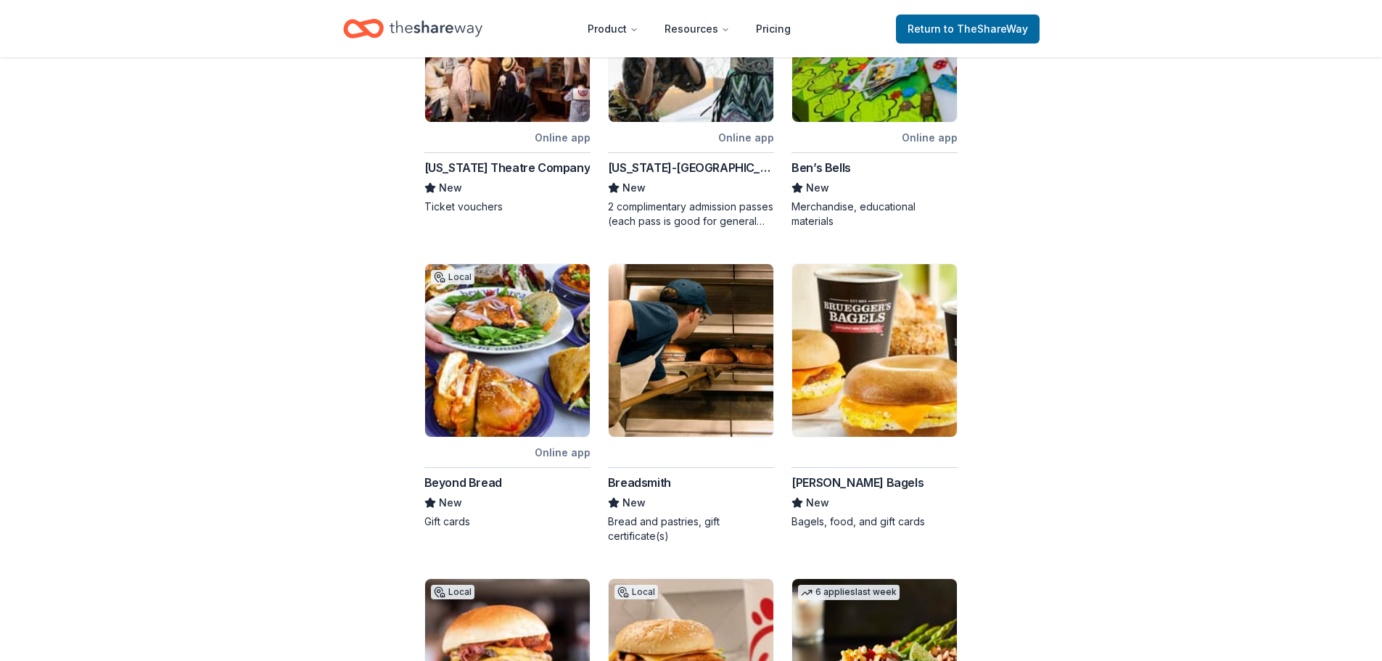 The width and height of the screenshot is (1382, 661). What do you see at coordinates (968, 29) in the screenshot?
I see `span: Return` at bounding box center [968, 29].